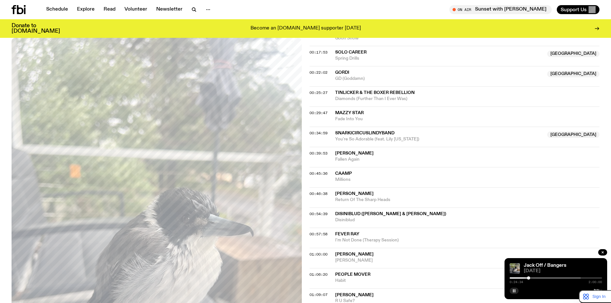 This screenshot has width=611, height=303. Describe the element at coordinates (57, 10) in the screenshot. I see `a: Schedule` at that location.